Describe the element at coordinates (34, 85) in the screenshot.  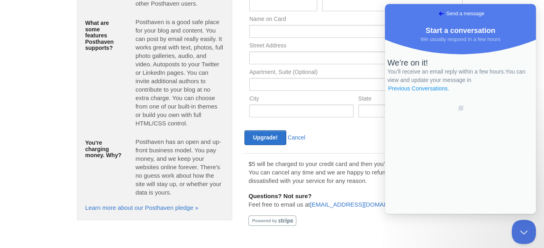
I see `a: Previous Conversations.` at that location.